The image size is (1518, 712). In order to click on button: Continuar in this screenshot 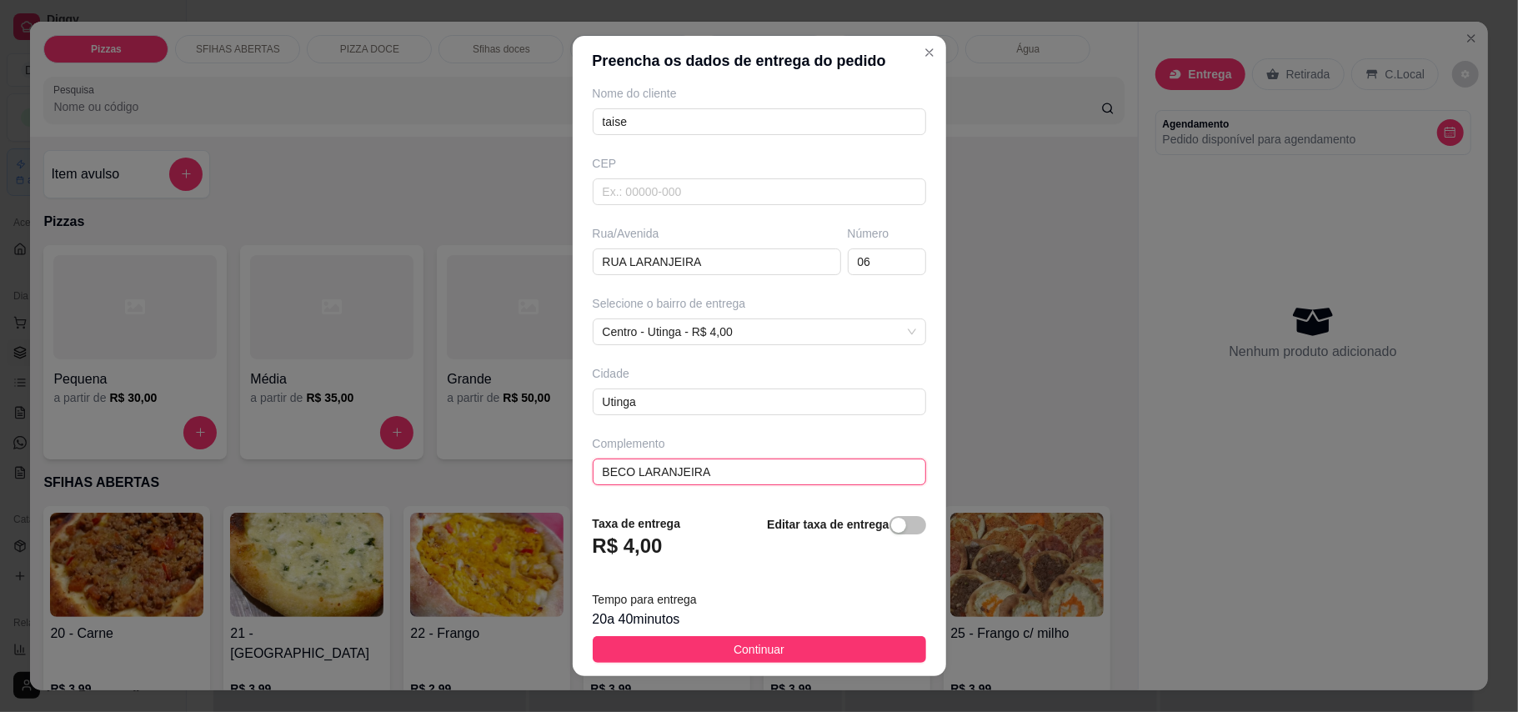, I will do `click(759, 649)`.